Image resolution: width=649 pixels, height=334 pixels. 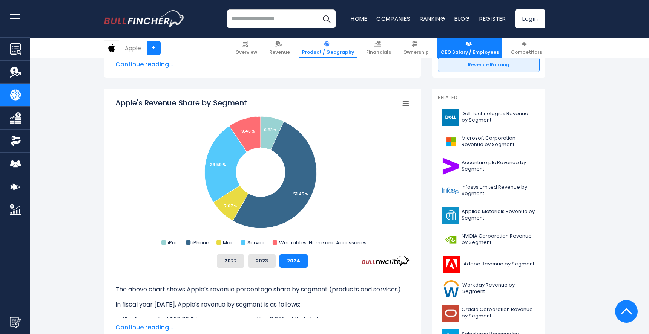 What do you see at coordinates (470, 48) in the screenshot?
I see `a: CEO Salary / Employees` at bounding box center [470, 48].